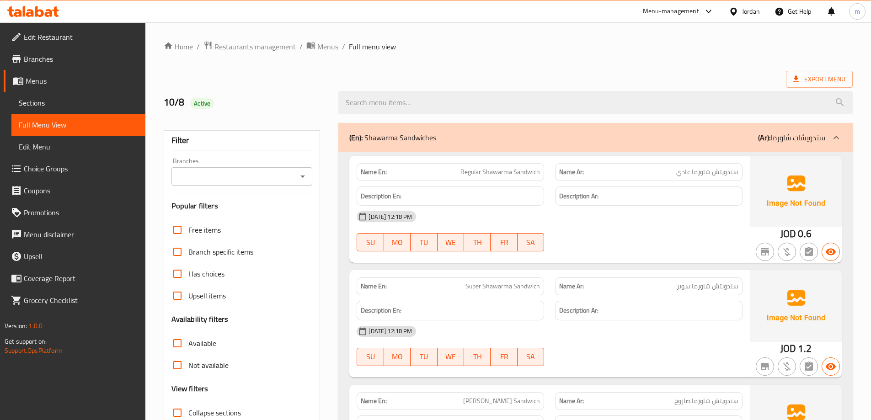 This screenshot has height=420, width=871. What do you see at coordinates (255, 47) in the screenshot?
I see `span: Restaurants management` at bounding box center [255, 47].